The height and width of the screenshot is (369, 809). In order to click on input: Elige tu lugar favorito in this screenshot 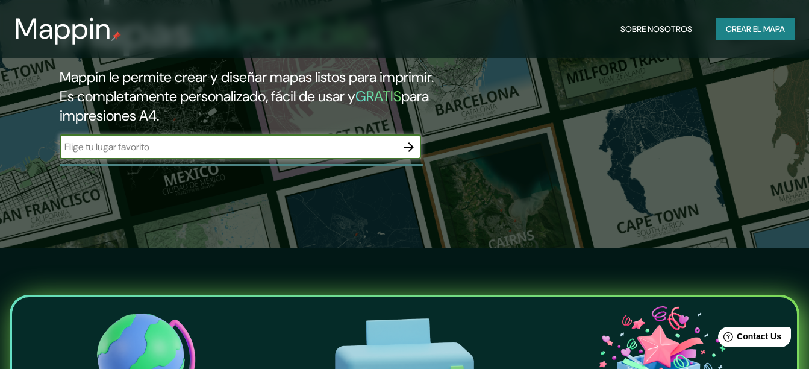, I will do `click(228, 146)`.